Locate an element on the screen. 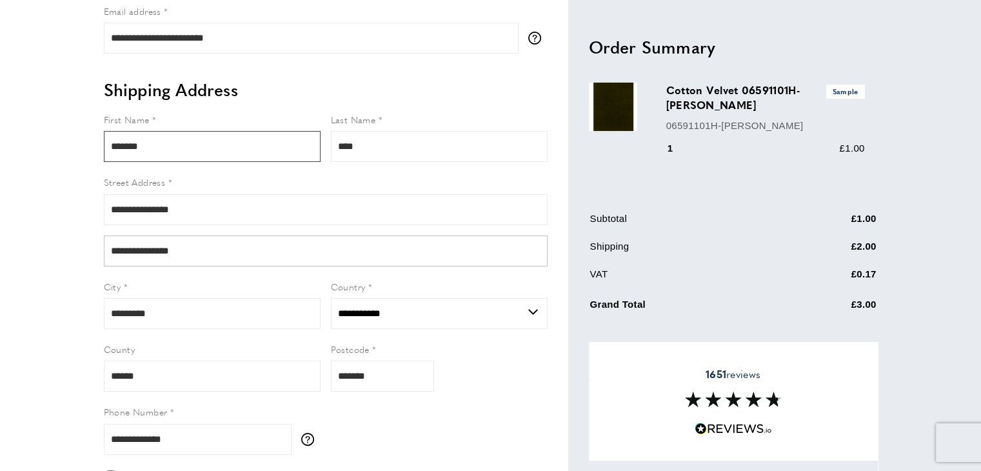  span: County is located at coordinates (119, 349).